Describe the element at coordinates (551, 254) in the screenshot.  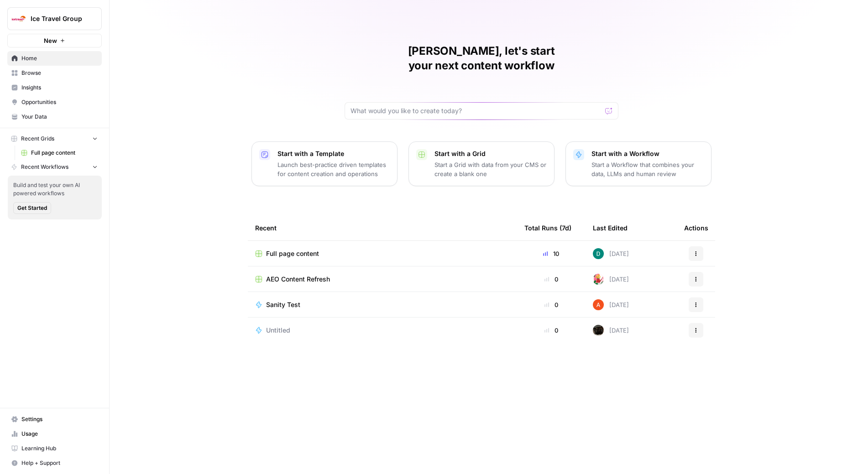
I see `div: 10` at that location.